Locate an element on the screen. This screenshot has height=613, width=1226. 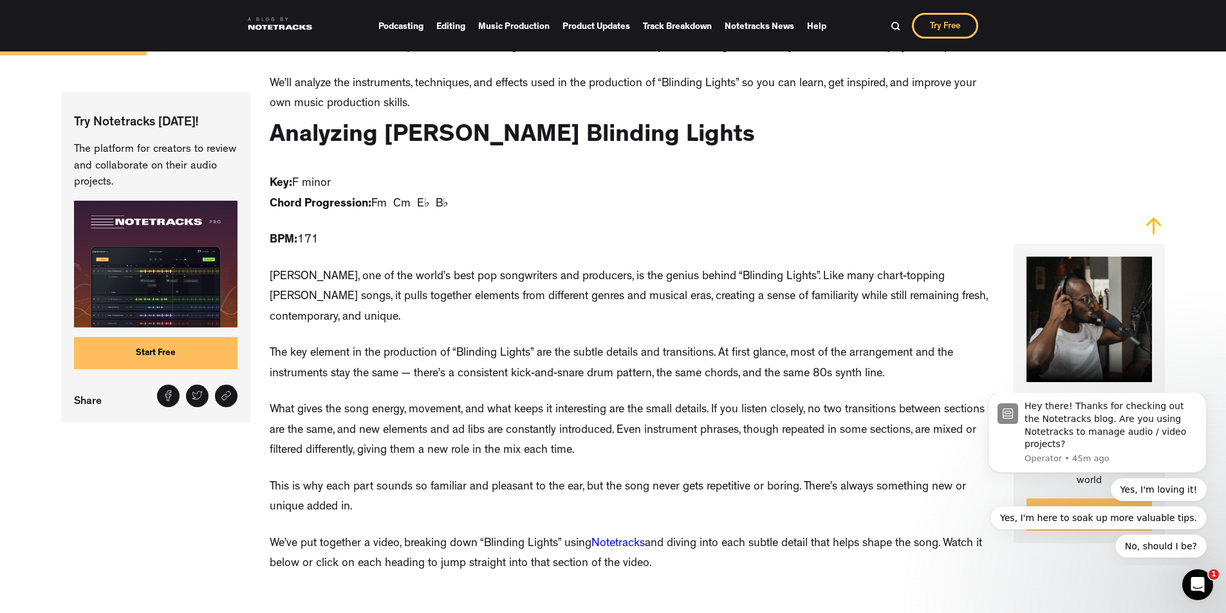
strong: BPM: is located at coordinates (283, 241).